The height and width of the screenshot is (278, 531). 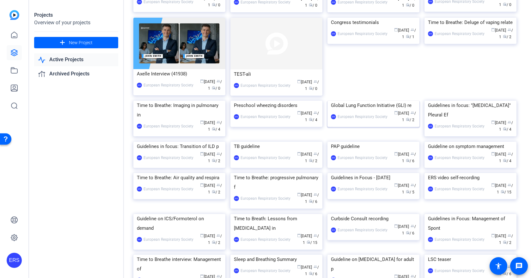 I want to click on div: Time to Breathe: Air quality and respira, so click(x=179, y=178).